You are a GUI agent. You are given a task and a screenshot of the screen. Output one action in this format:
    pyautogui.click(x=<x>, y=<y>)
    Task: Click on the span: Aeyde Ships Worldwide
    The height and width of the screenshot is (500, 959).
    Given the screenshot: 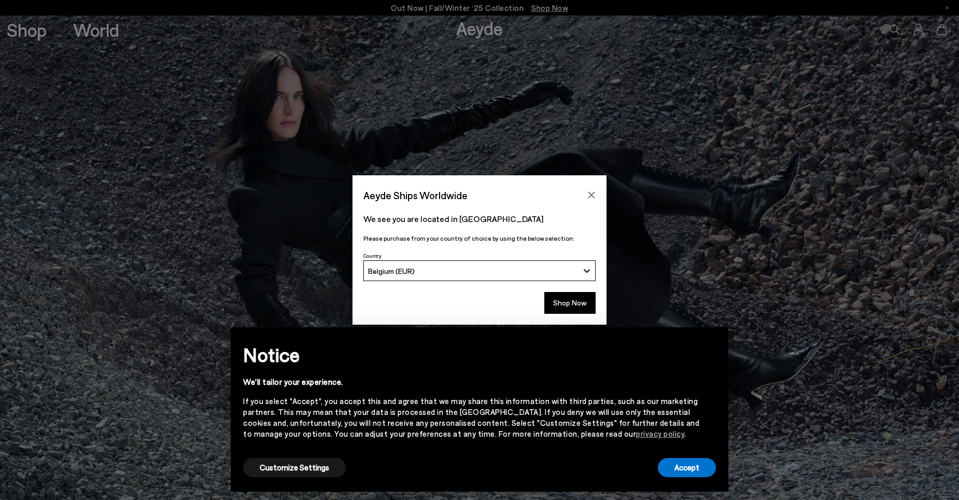 What is the action you would take?
    pyautogui.click(x=415, y=195)
    